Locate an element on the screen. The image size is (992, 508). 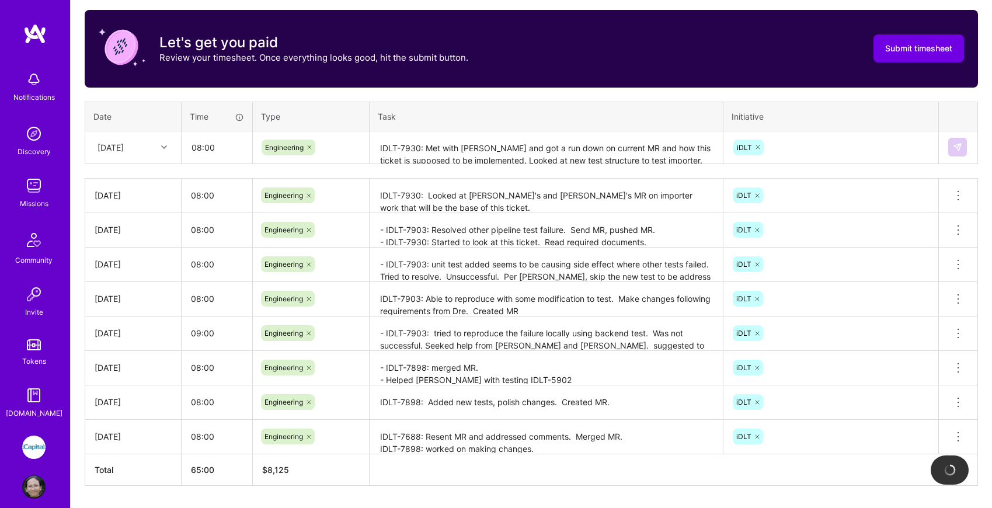
textarea: - IDLT-7903: Resolved other pipeline test failure. Send MR, pushed MR. - IDLT-7930: Started to lo... is located at coordinates (546, 230).